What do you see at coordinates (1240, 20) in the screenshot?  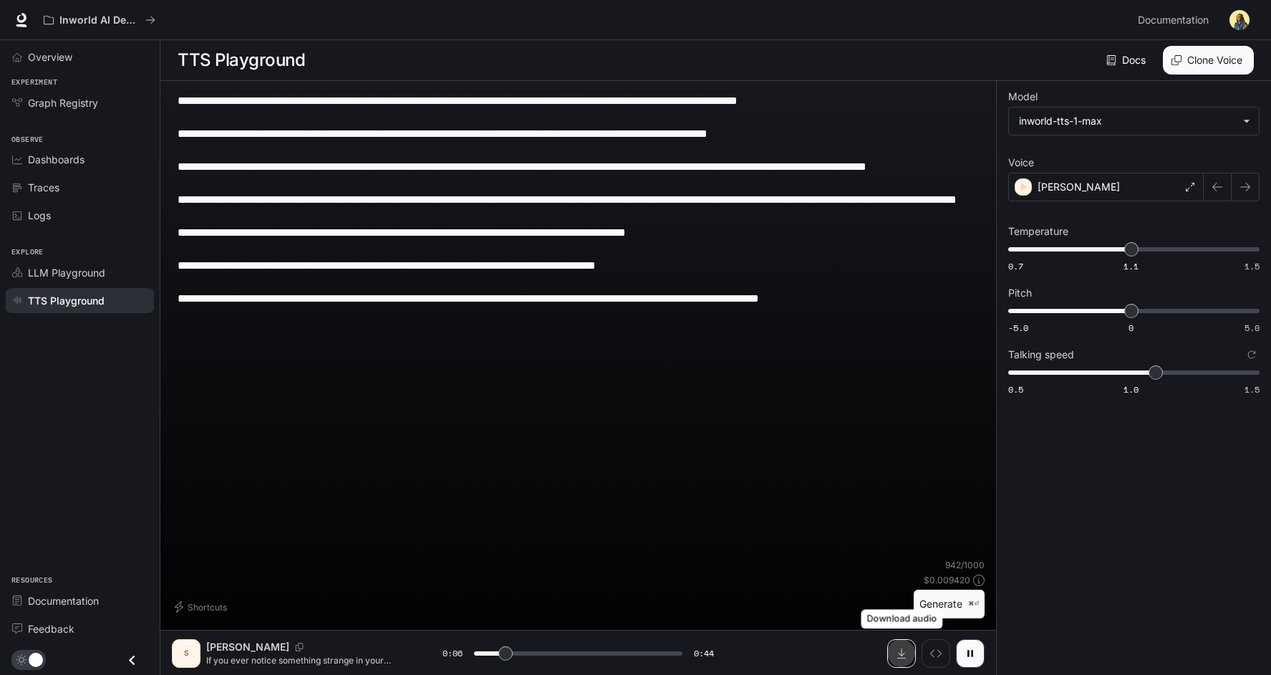 I see `button: User avatar` at bounding box center [1240, 20].